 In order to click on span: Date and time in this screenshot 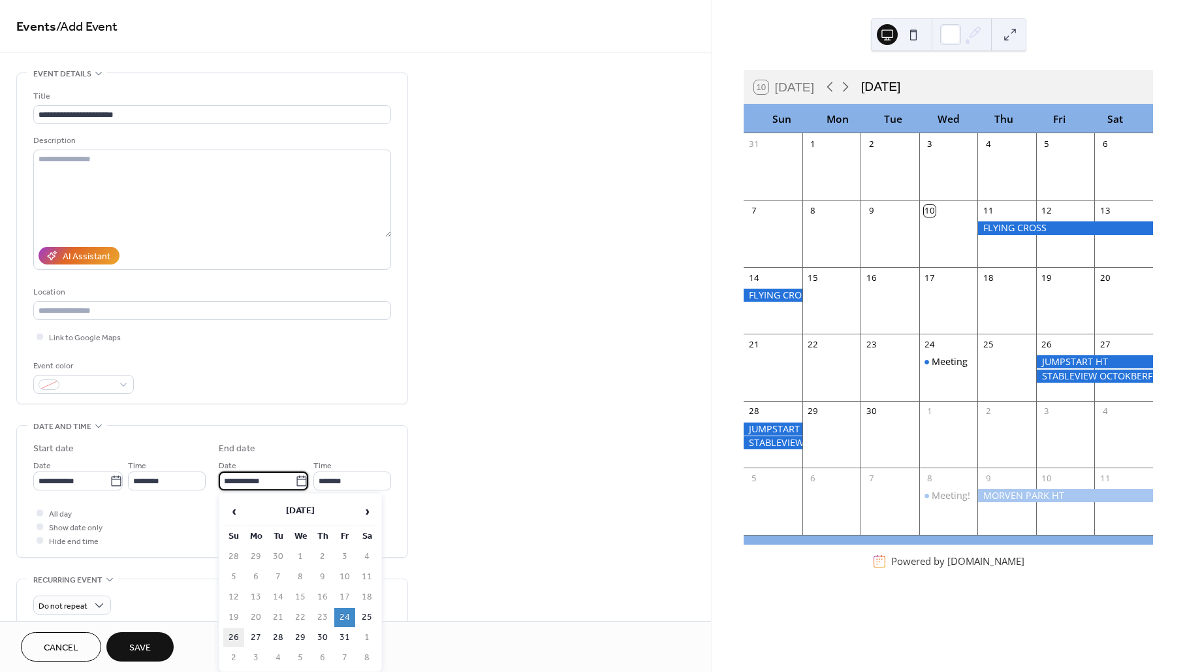, I will do `click(62, 426)`.